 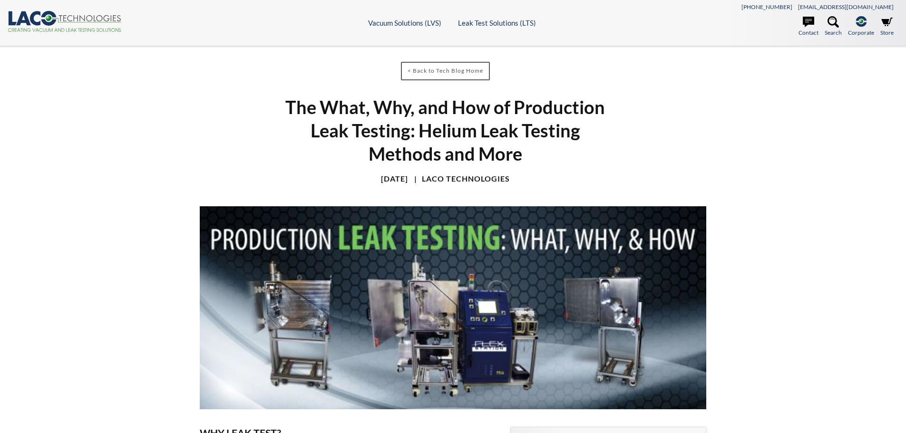 What do you see at coordinates (861, 32) in the screenshot?
I see `span: Corporate` at bounding box center [861, 32].